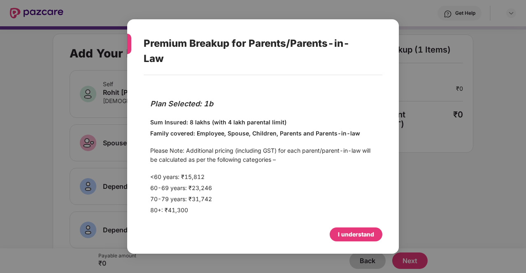  Describe the element at coordinates (253, 51) in the screenshot. I see `div: Premium Breakup for Parents/Parents-in-Law` at that location.